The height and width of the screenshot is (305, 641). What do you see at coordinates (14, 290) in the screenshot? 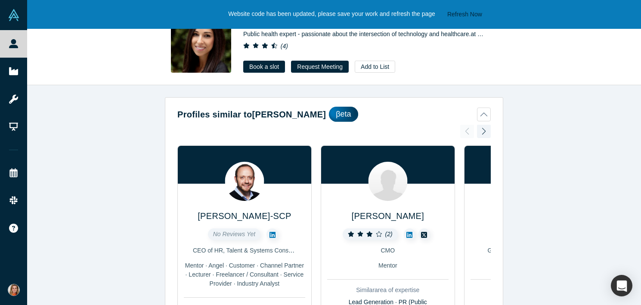
I see `img: Gulin Yilmaz's Account` at bounding box center [14, 290].